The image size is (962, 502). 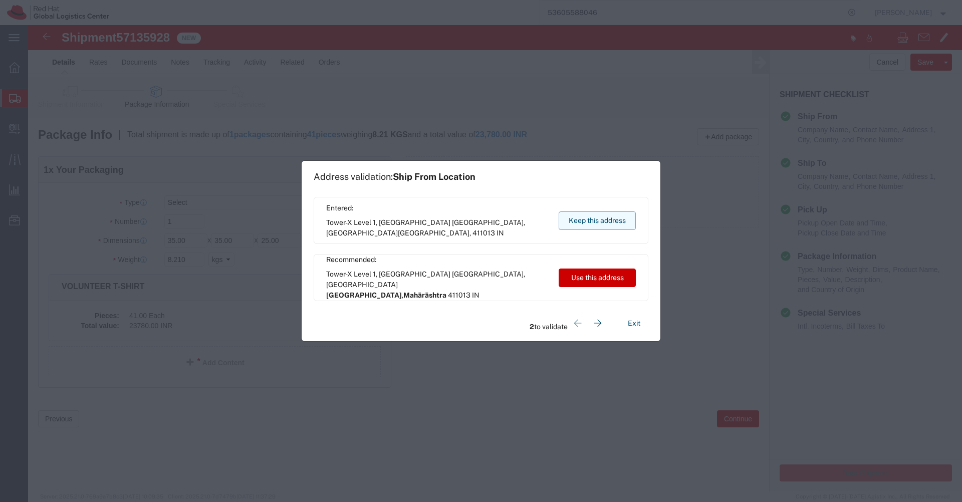 I want to click on h1: Address validation:, so click(x=394, y=177).